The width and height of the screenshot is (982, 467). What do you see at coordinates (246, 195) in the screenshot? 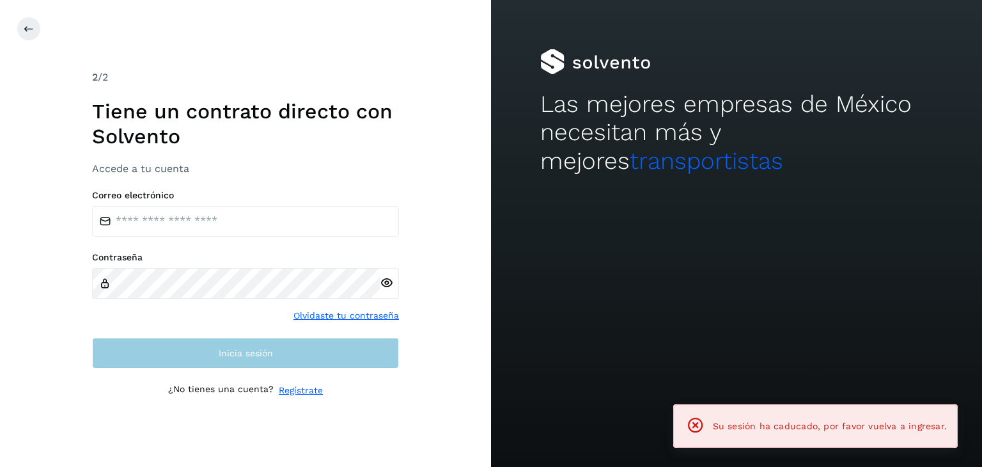
I see `label: Correo electrónico` at bounding box center [246, 195].